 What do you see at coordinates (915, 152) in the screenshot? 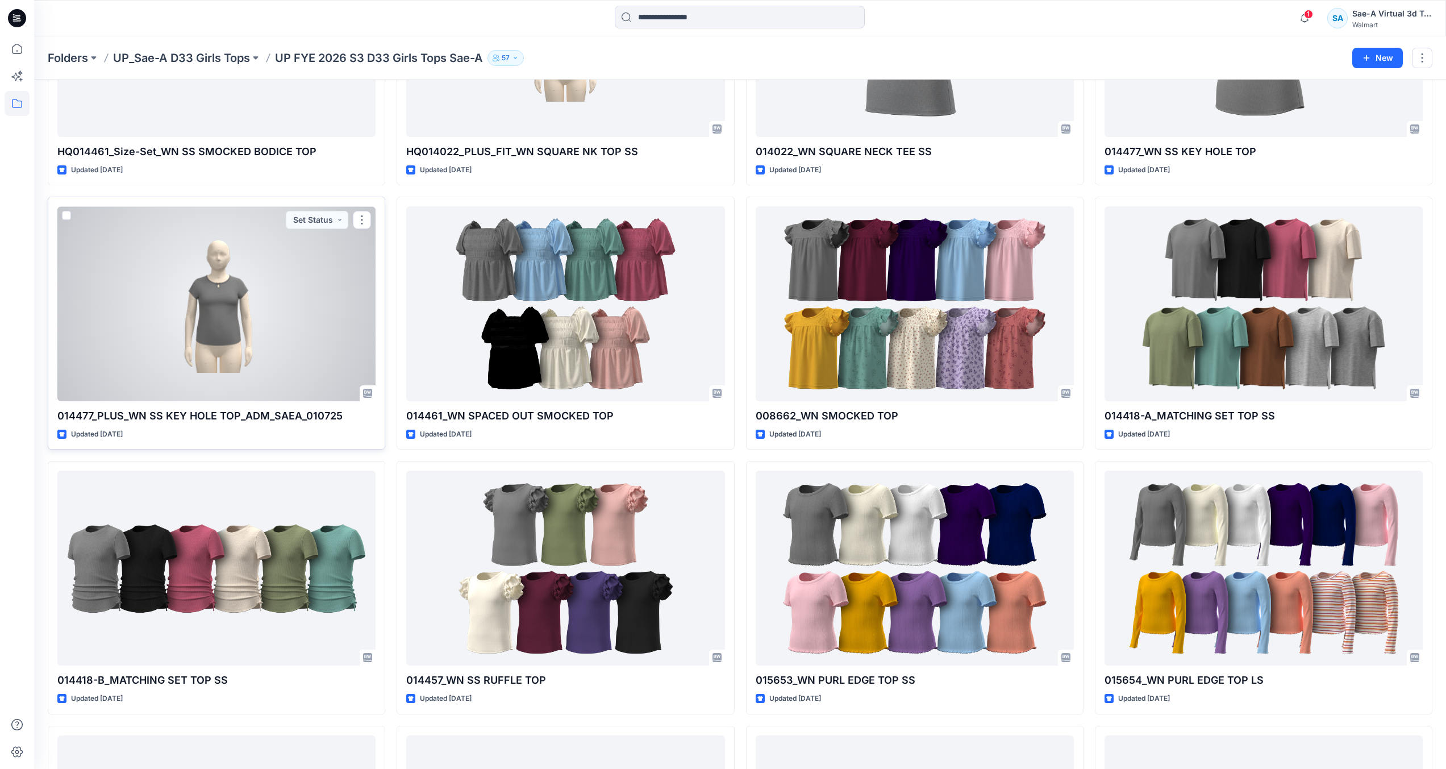
I see `p: 014022_WN SQUARE NECK TEE SS` at bounding box center [915, 152].